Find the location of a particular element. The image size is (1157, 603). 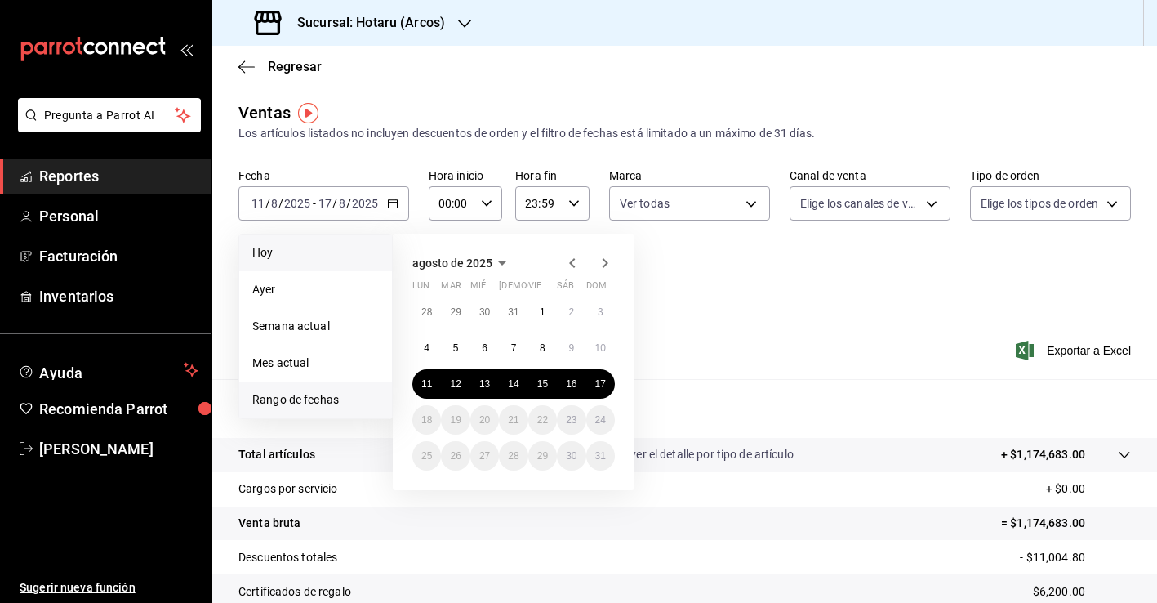

abbr: 1 de agosto de 2025 is located at coordinates (542, 312).